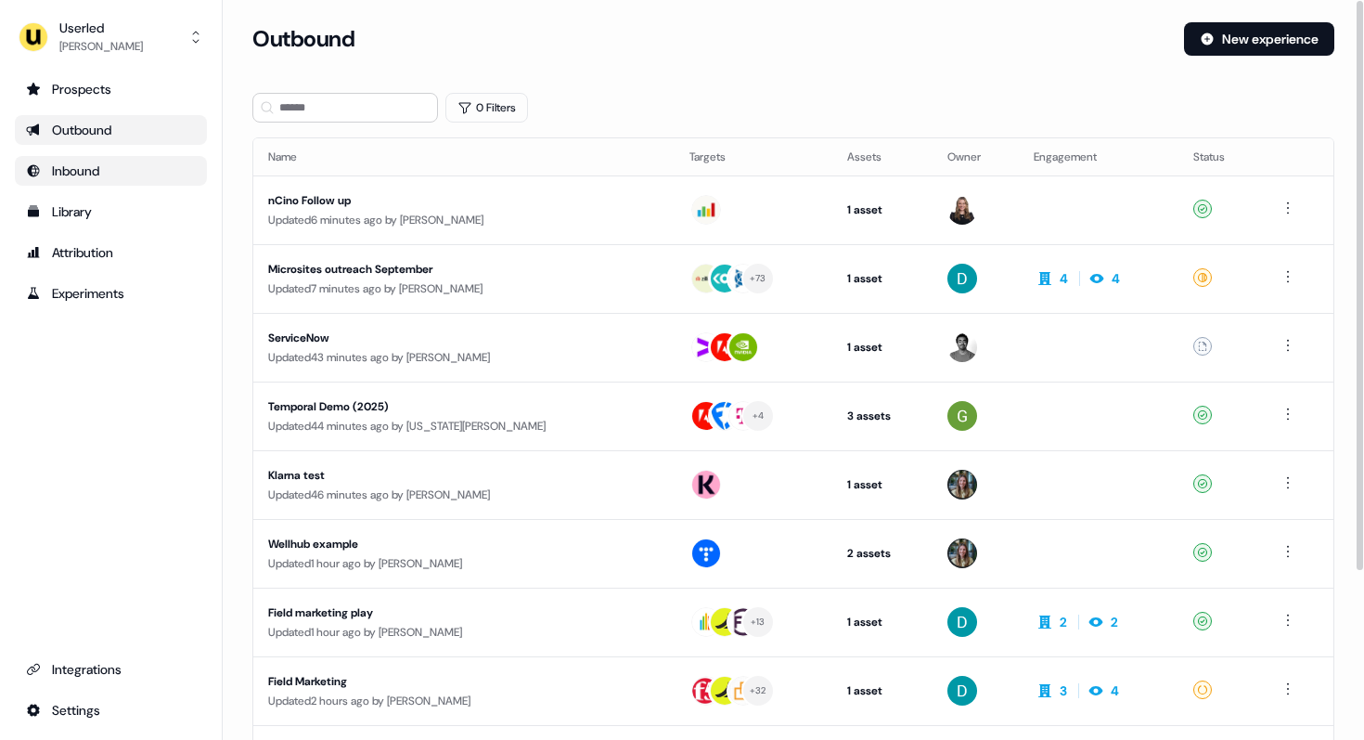  I want to click on div: + 32, so click(758, 690).